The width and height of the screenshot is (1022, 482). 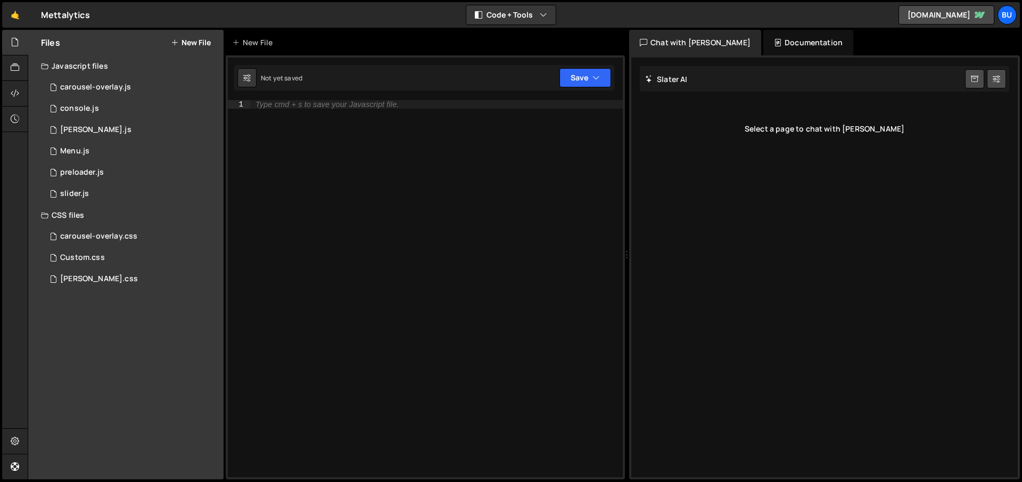 I want to click on div: Javascript files, so click(x=126, y=66).